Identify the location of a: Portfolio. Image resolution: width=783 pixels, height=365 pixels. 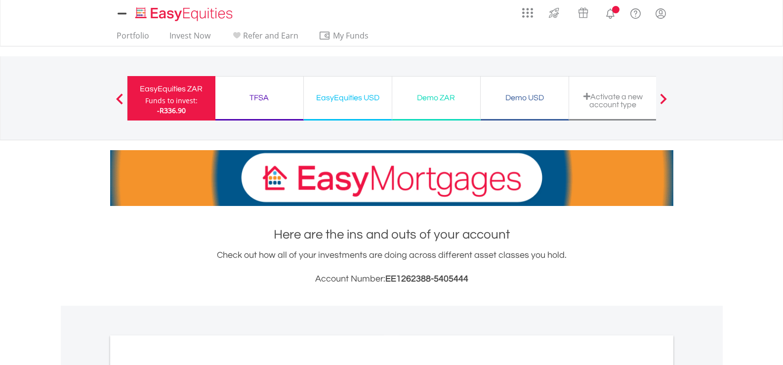
(133, 38).